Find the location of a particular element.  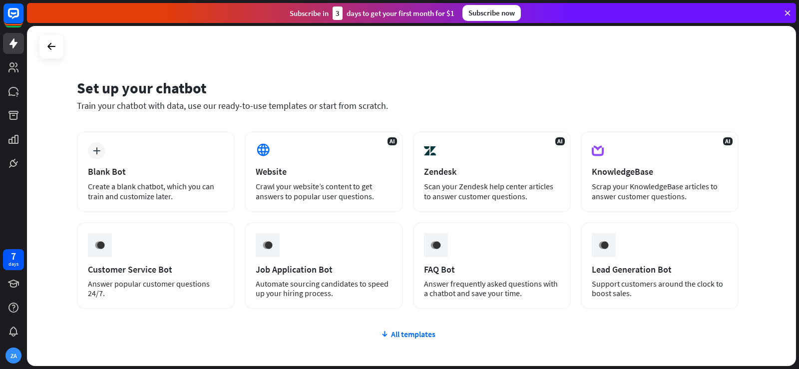

div: Subscribe in days to get your first month for $1 is located at coordinates (372, 13).